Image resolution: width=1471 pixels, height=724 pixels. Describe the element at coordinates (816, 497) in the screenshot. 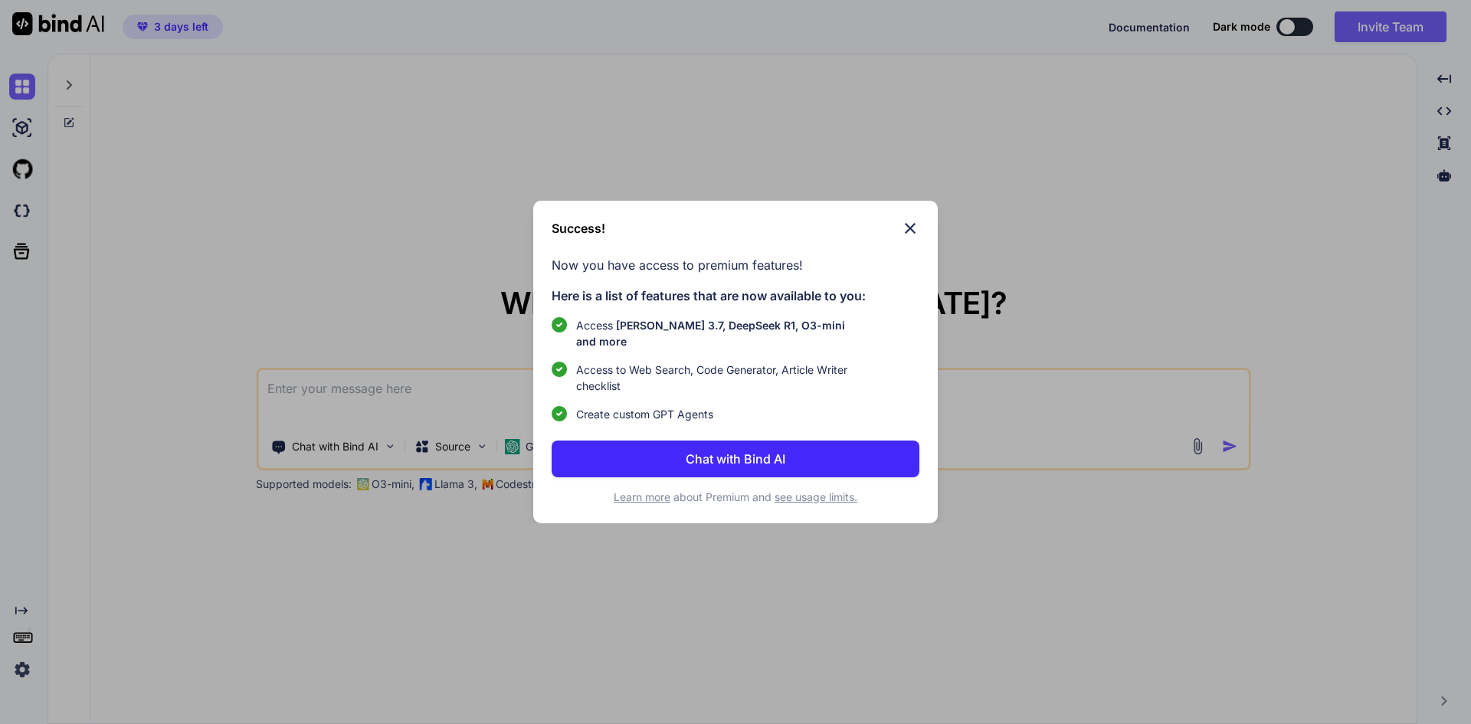

I see `span: see usage limits.` at that location.